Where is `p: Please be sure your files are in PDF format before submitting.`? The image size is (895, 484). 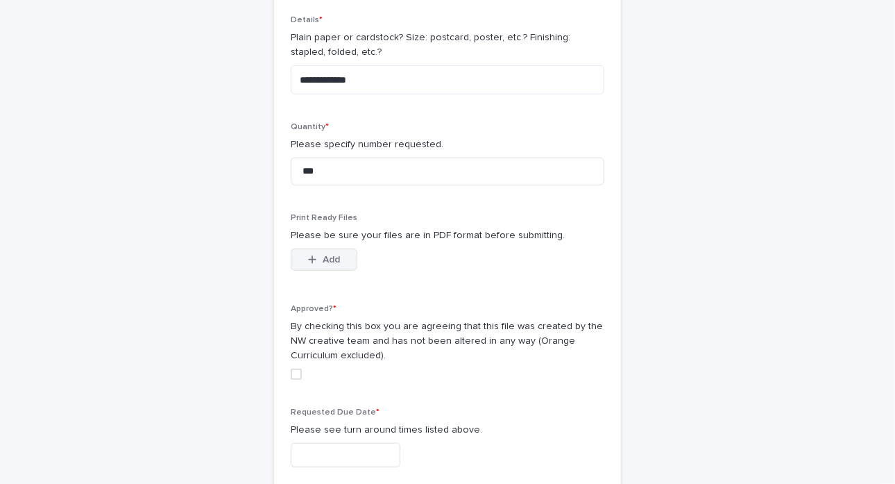 p: Please be sure your files are in PDF format before submitting. is located at coordinates (447, 235).